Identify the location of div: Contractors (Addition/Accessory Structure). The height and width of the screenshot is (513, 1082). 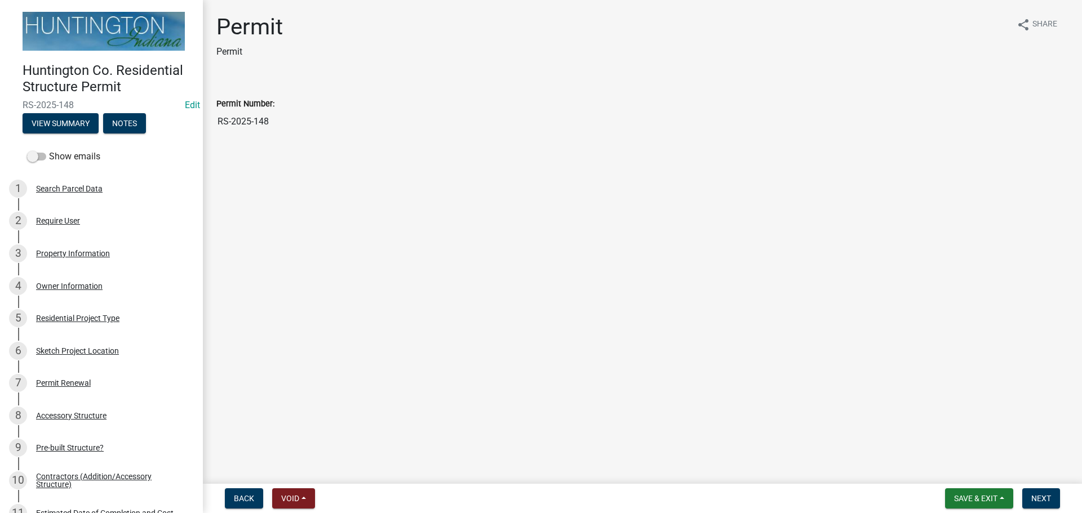
(110, 481).